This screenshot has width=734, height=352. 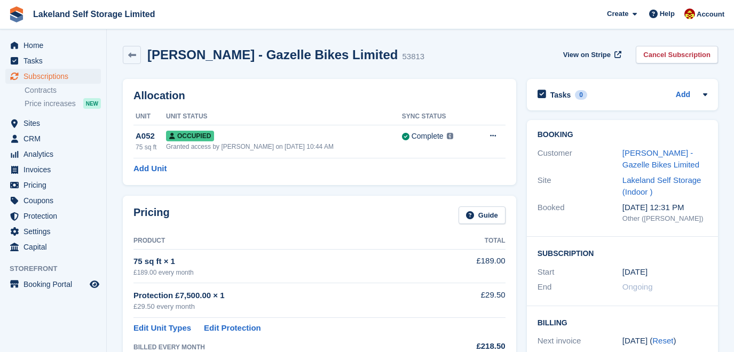 What do you see at coordinates (711, 14) in the screenshot?
I see `span: Account` at bounding box center [711, 14].